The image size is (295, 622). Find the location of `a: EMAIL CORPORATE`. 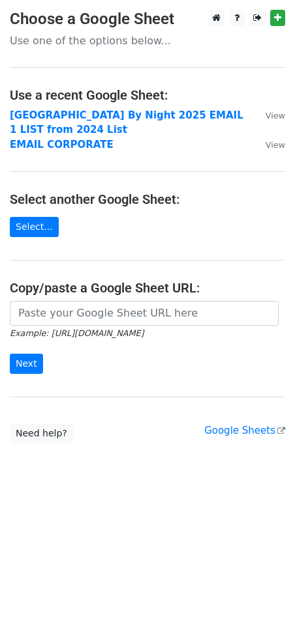

a: EMAIL CORPORATE is located at coordinates (61, 145).